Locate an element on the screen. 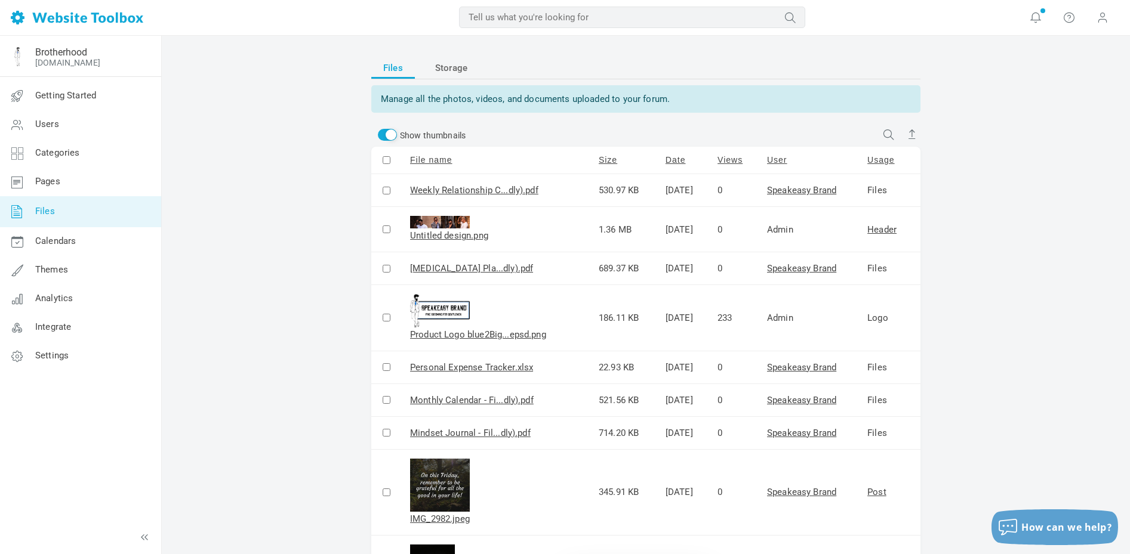  a: Usage is located at coordinates (880, 160).